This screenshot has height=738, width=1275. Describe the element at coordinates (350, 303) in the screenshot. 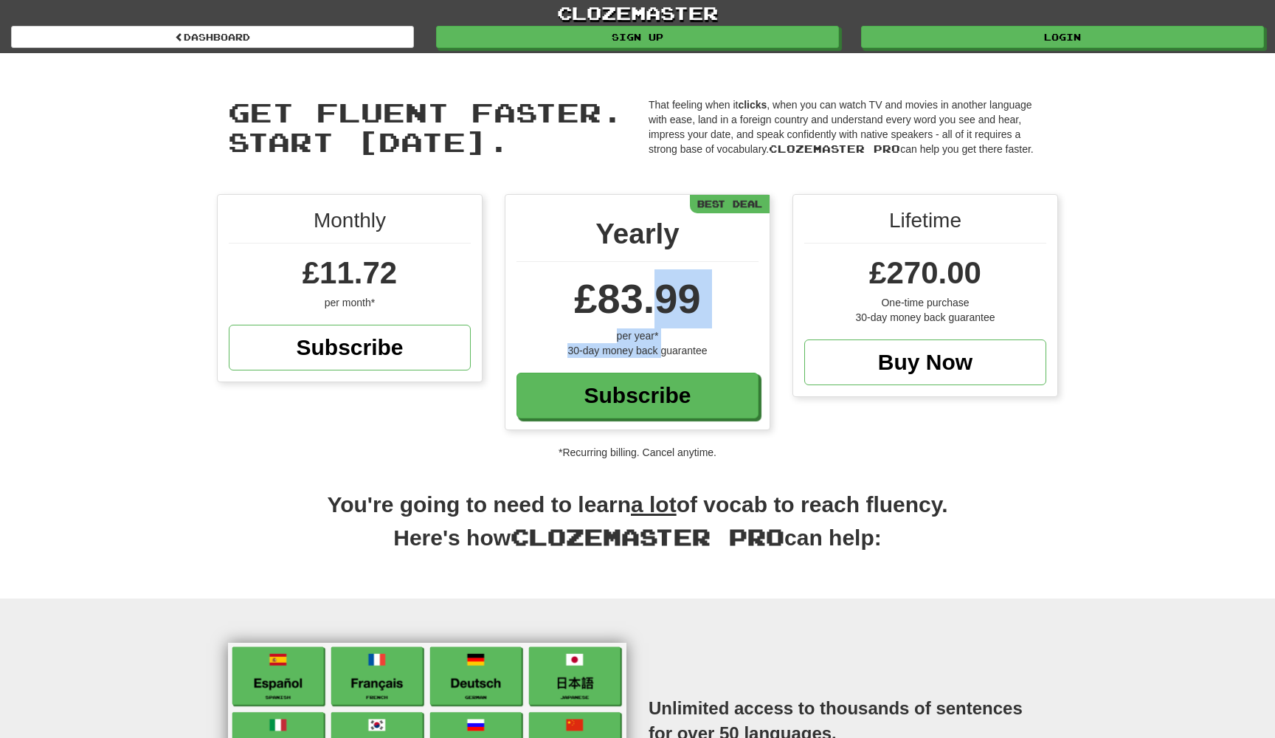

I see `div: per month*` at that location.